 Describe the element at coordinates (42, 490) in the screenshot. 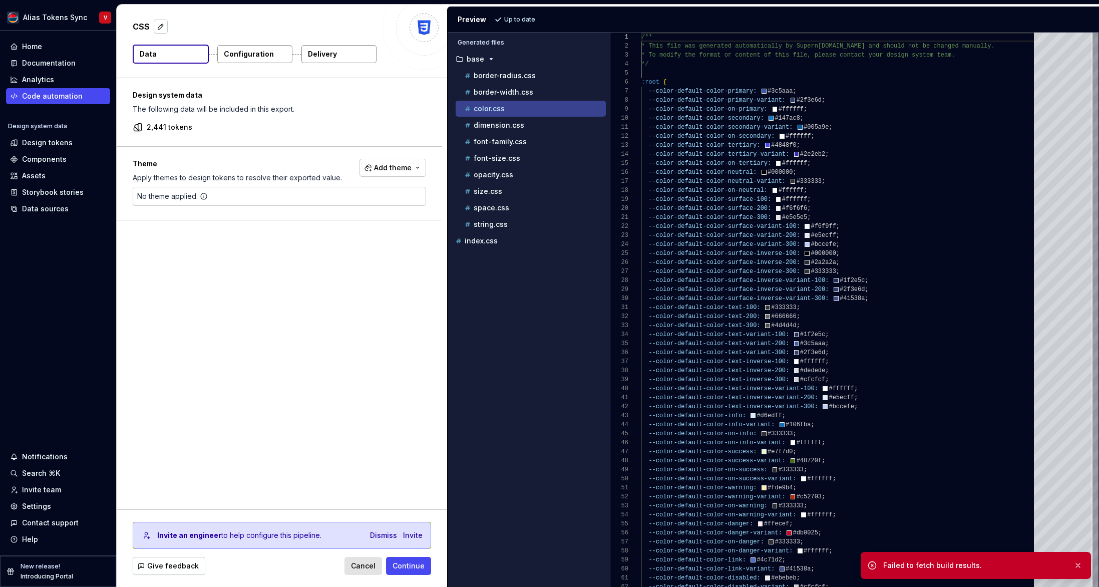

I see `div: Invite team` at that location.